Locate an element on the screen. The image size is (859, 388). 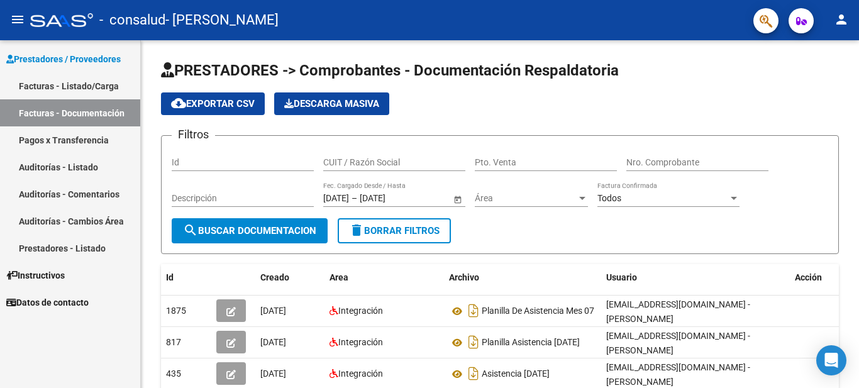
datatable-header-cell: Area is located at coordinates (384, 277).